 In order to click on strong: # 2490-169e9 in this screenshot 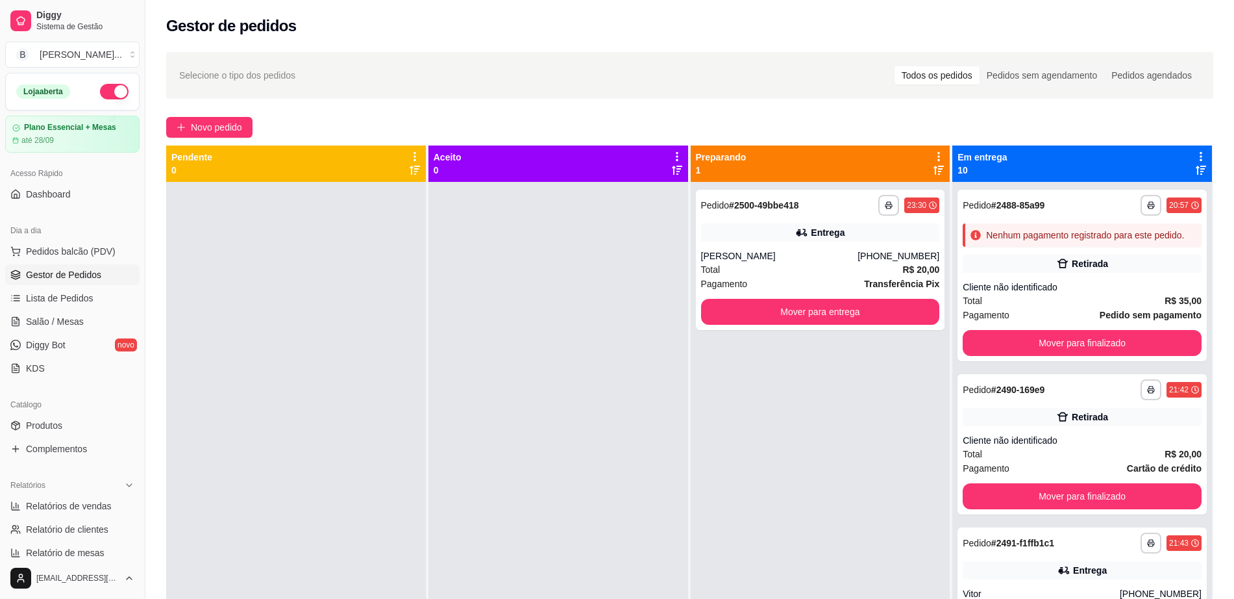, I will do `click(1018, 390)`.